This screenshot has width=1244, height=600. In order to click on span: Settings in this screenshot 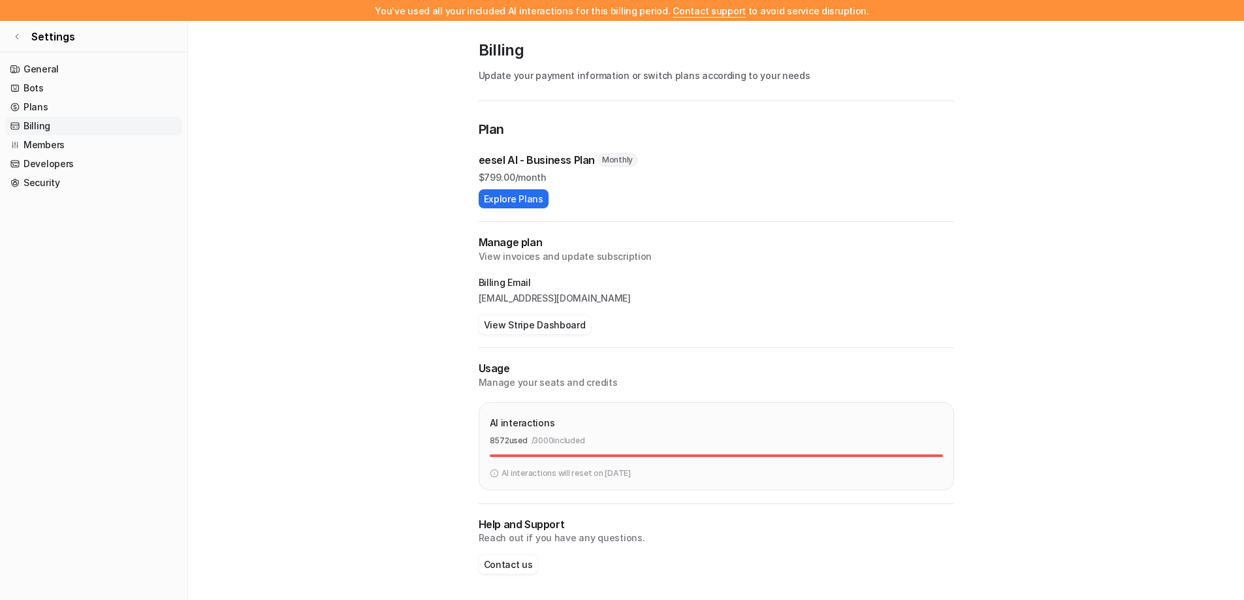, I will do `click(53, 37)`.